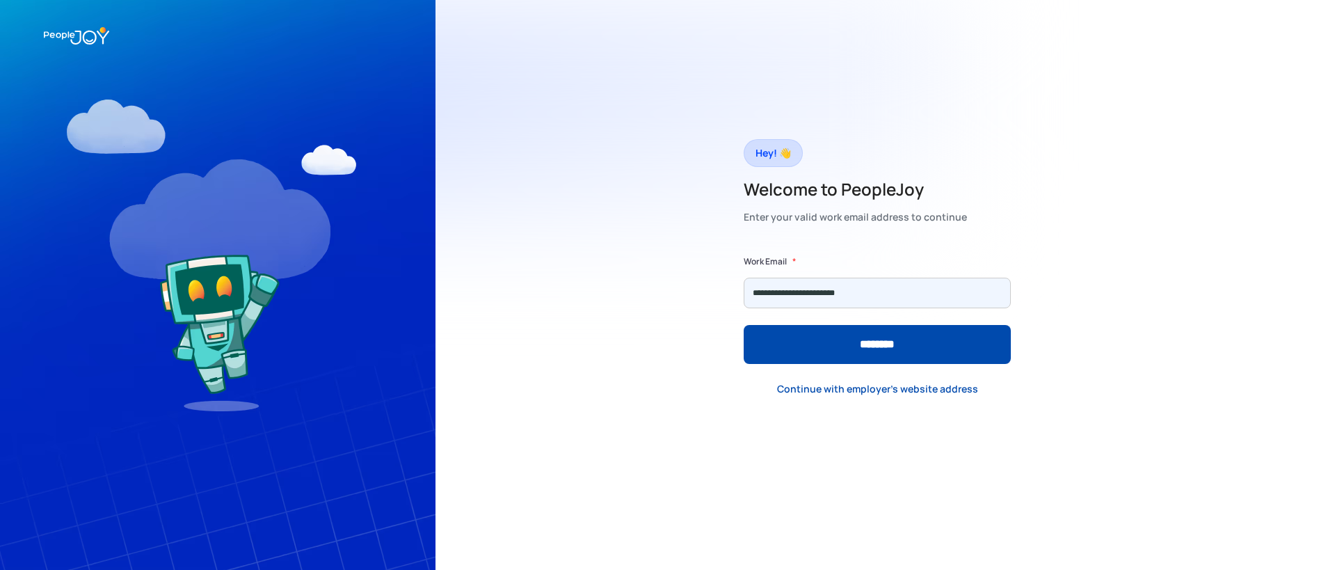 The image size is (1319, 570). I want to click on div: Continue with employer's website address, so click(877, 389).